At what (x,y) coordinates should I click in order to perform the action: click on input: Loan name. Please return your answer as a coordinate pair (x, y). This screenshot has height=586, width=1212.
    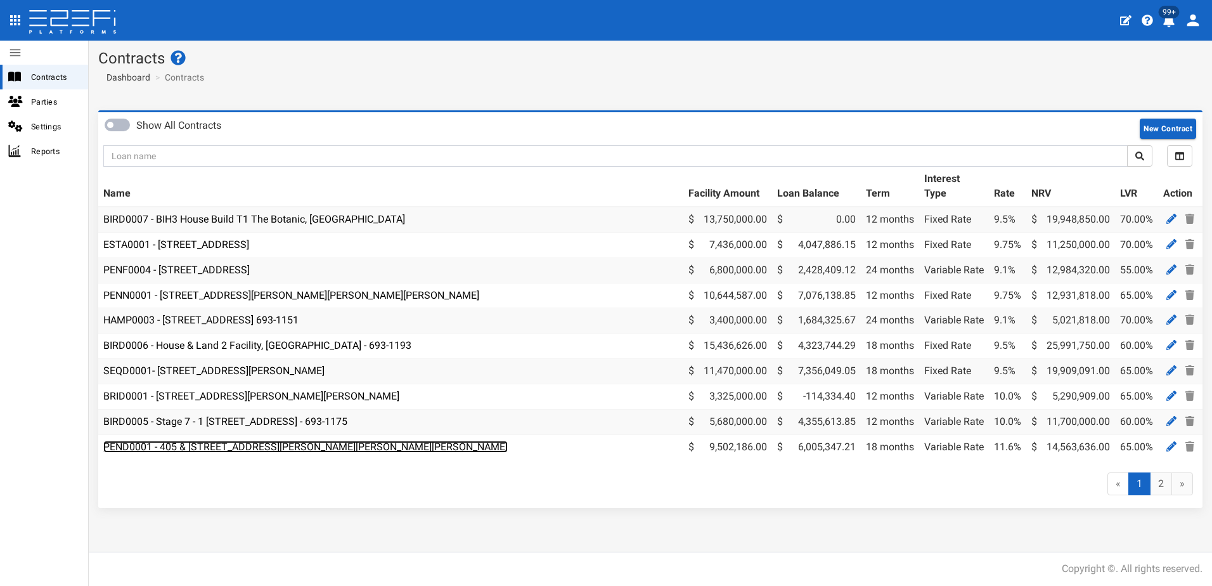
    Looking at the image, I should click on (616, 156).